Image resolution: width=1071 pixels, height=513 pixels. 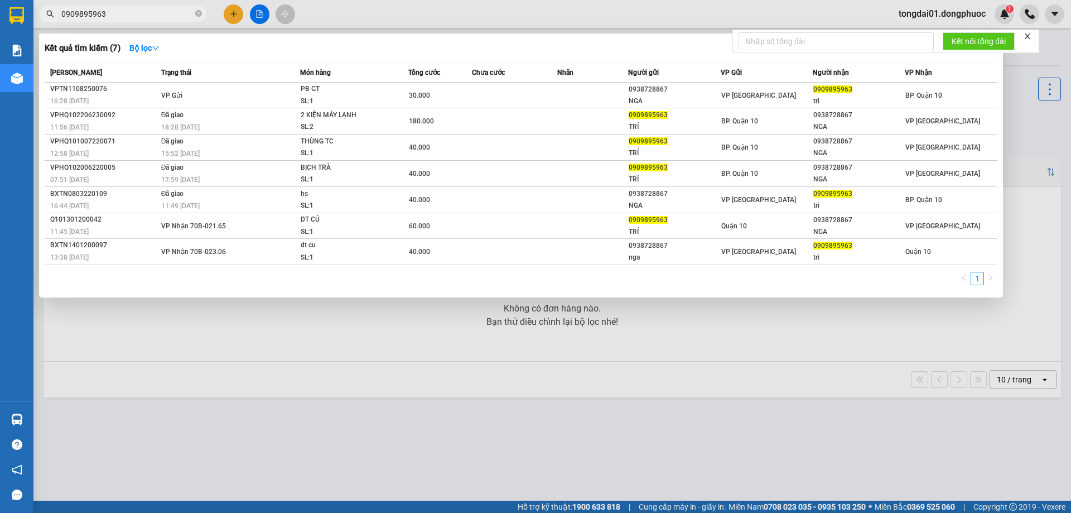 I want to click on span: Kết nối tổng đài, so click(x=978, y=41).